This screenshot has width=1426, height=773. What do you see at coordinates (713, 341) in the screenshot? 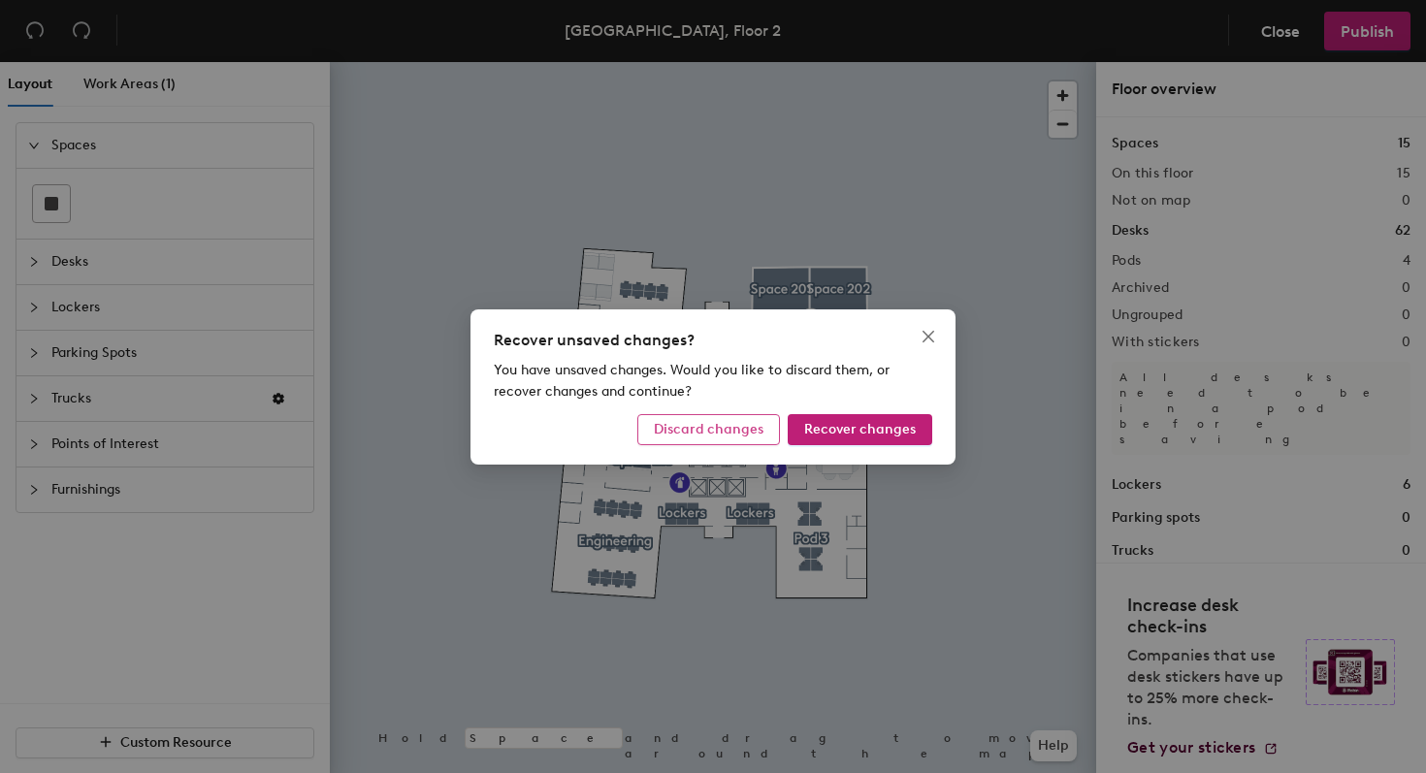
I see `div: Recover unsaved changes?` at bounding box center [713, 341].